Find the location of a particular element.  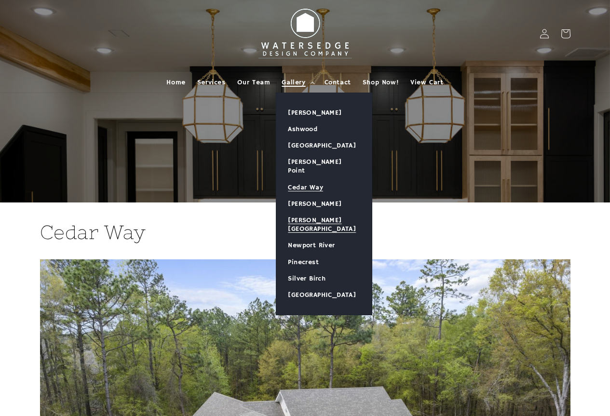

h2: Cedar Way is located at coordinates (305, 232).